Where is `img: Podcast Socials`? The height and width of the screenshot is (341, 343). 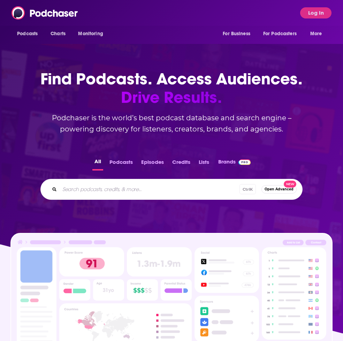 img: Podcast Socials is located at coordinates (226, 270).